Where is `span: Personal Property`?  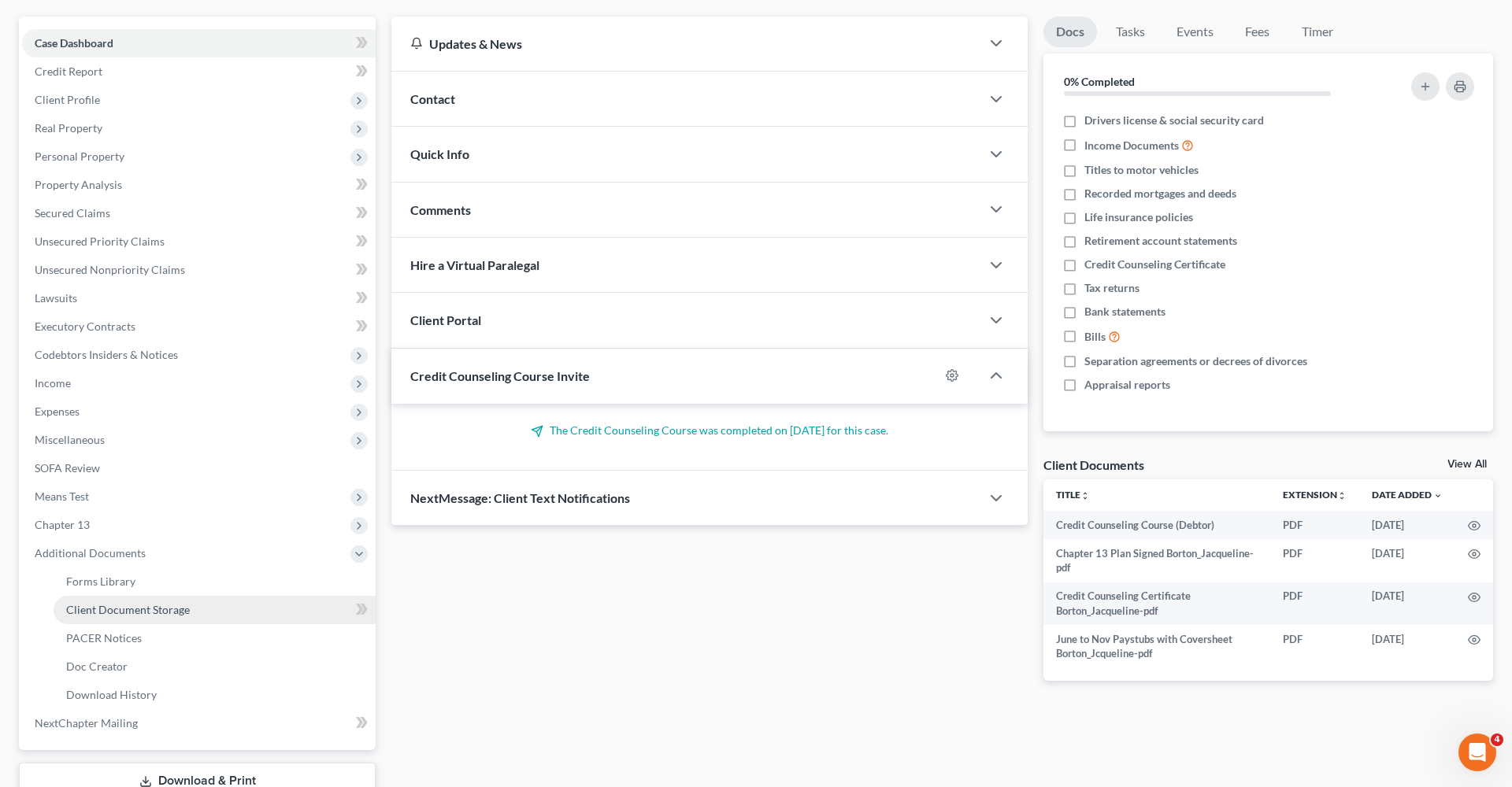
span: Personal Property is located at coordinates (79, 156).